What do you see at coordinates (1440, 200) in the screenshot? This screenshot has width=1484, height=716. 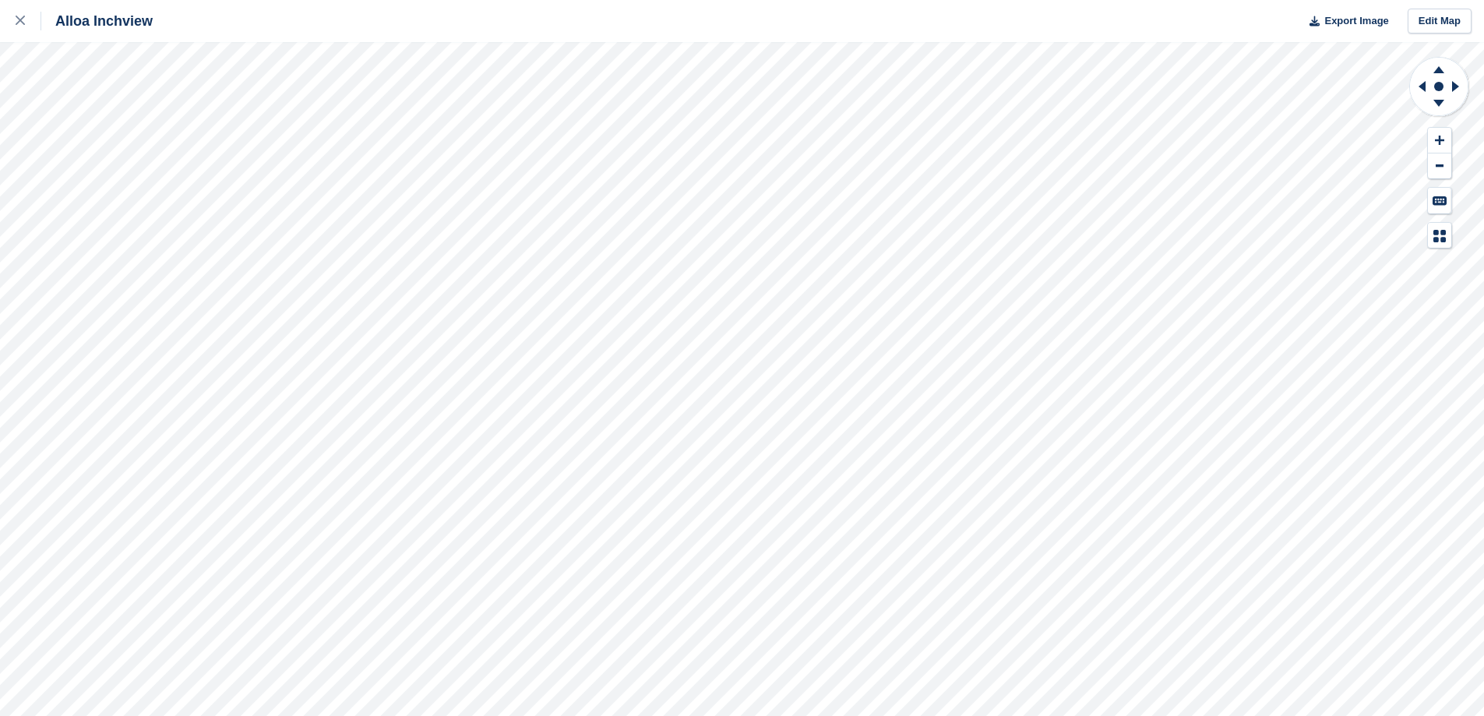 I see `button: Keyboard Shortcuts` at bounding box center [1440, 200].